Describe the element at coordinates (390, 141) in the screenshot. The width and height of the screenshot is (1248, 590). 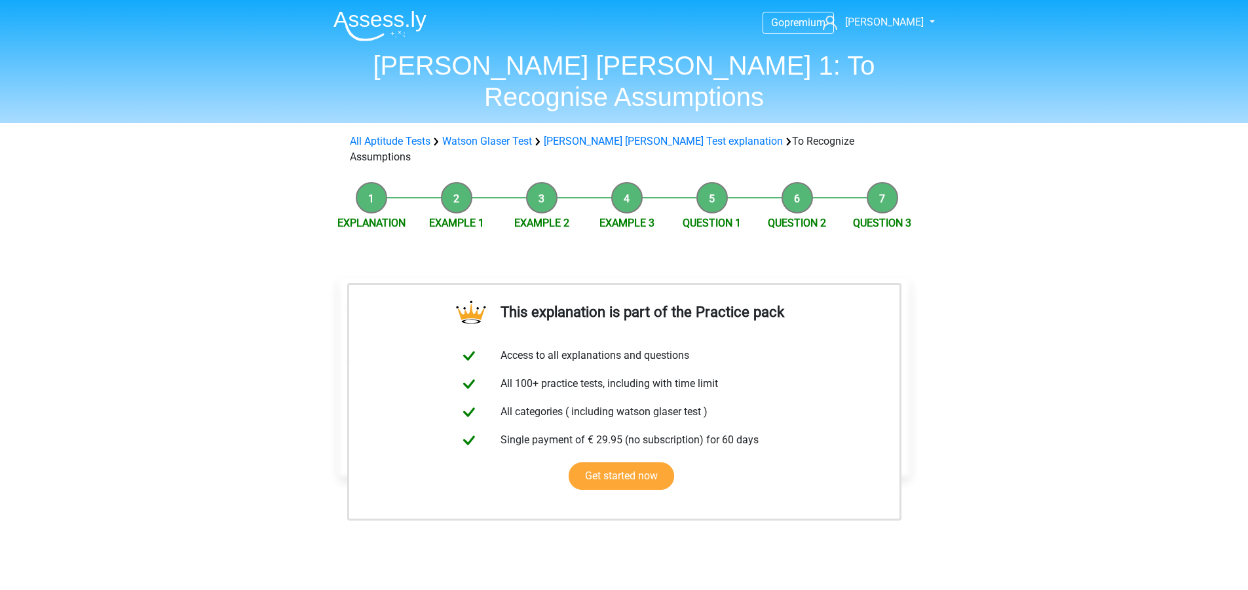
I see `a: All Aptitude Tests` at that location.